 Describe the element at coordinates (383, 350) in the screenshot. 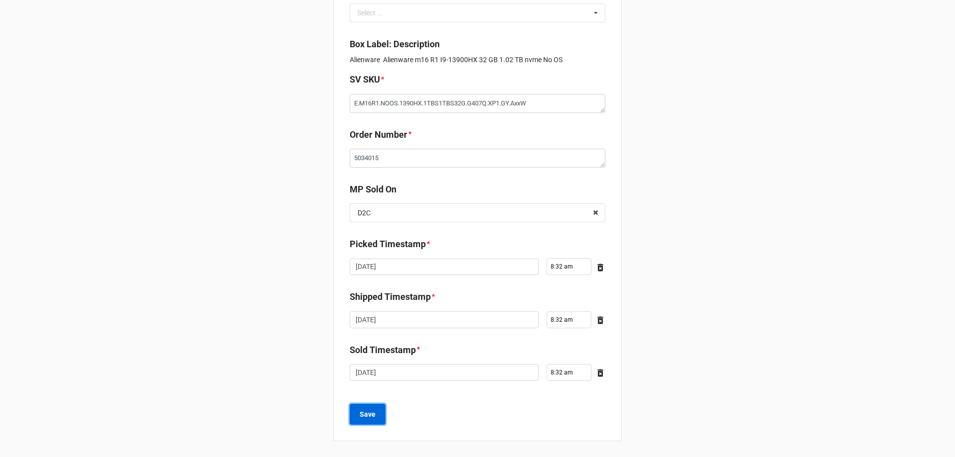

I see `label: Sold Timestamp` at that location.